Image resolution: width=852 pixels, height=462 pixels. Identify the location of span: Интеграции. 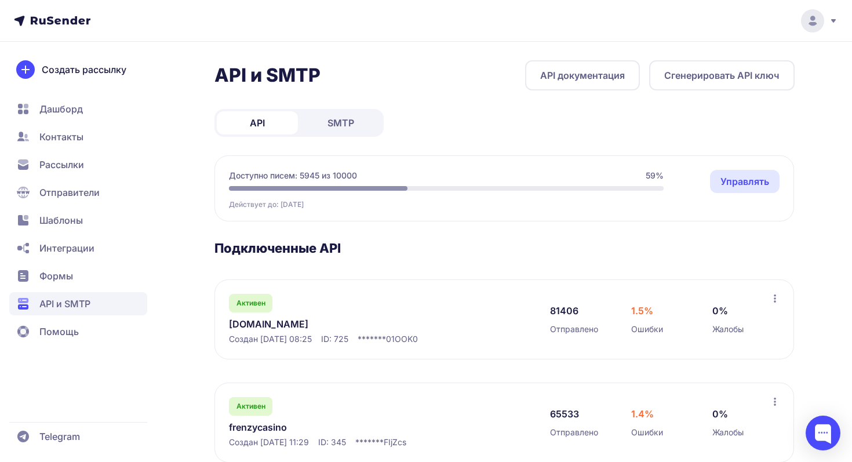
(67, 248).